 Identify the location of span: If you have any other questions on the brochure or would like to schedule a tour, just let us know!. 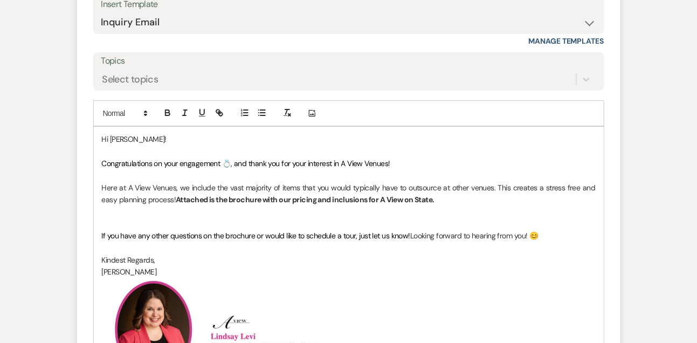
(256, 235).